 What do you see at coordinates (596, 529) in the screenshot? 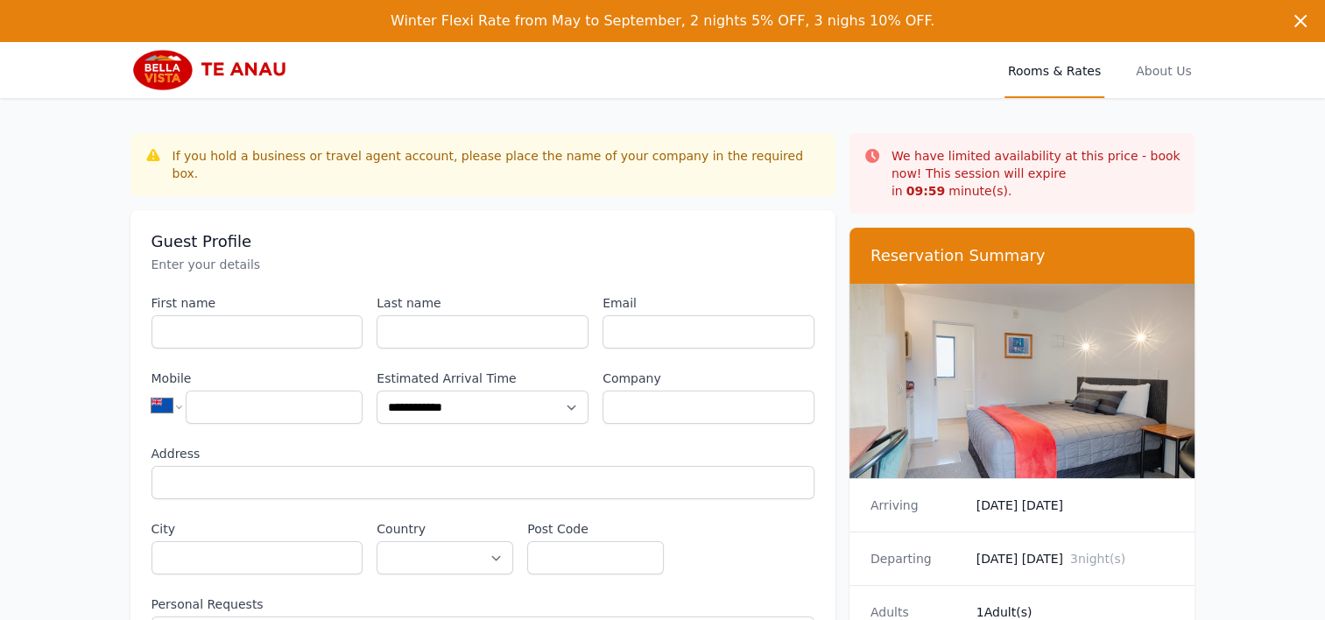
I see `label: Post Code` at bounding box center [596, 529].